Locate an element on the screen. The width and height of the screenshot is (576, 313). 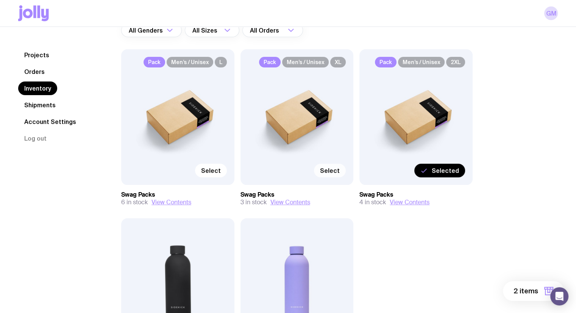
span: All Genders is located at coordinates (147, 30).